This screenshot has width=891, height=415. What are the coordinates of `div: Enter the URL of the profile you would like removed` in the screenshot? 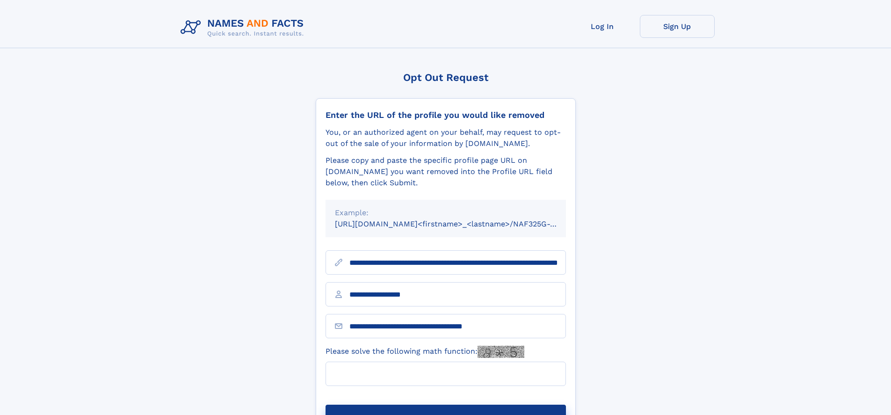 It's located at (446, 115).